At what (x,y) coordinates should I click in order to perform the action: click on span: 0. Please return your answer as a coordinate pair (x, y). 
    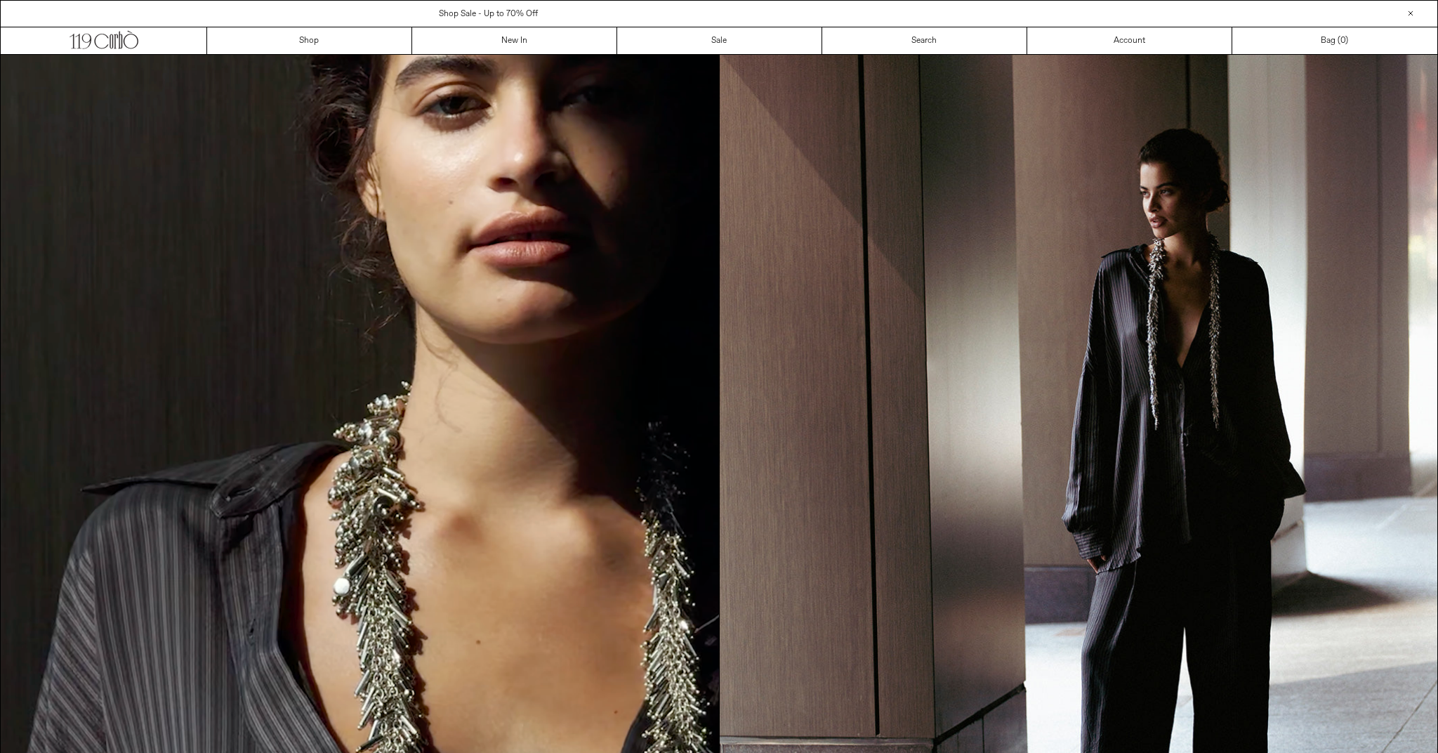
    Looking at the image, I should click on (1342, 41).